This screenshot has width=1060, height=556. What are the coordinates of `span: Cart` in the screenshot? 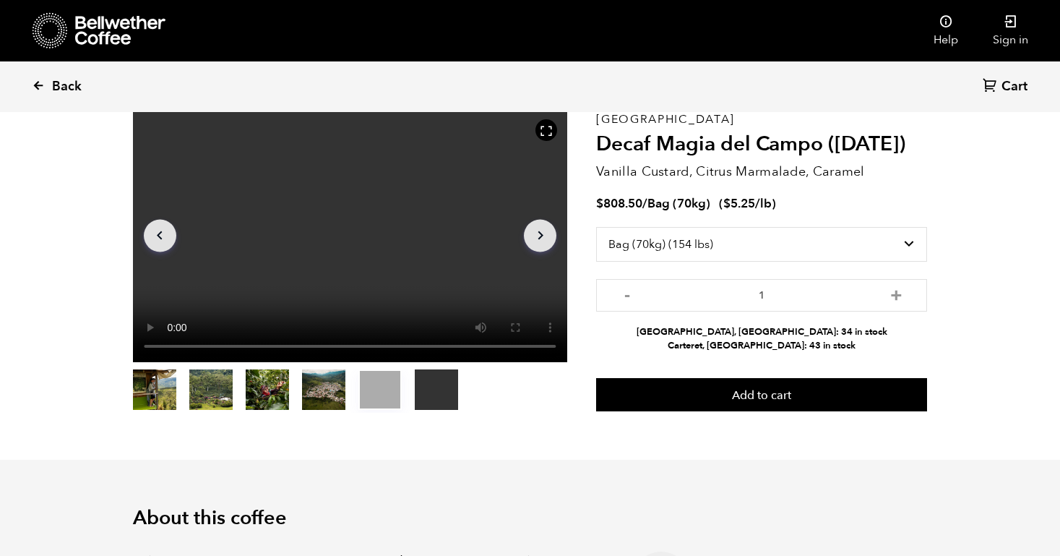 It's located at (1015, 87).